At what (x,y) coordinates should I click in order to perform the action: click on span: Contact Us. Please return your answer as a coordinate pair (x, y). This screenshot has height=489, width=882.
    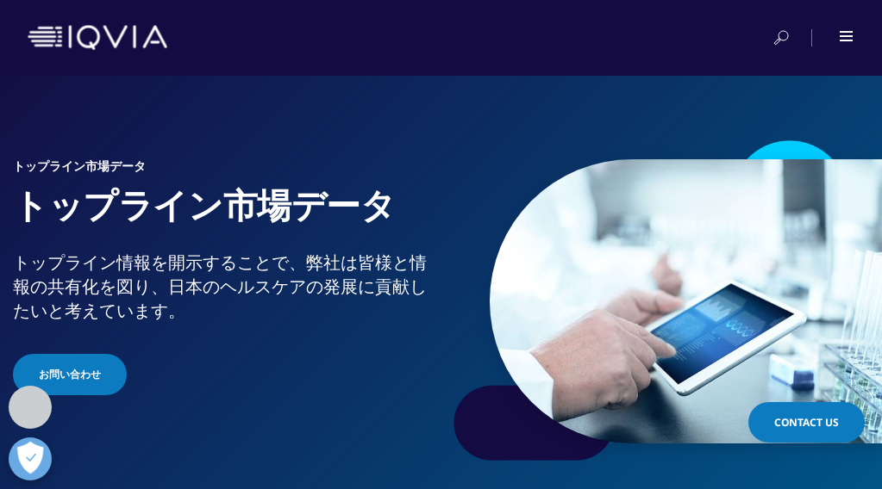
    Looking at the image, I should click on (806, 422).